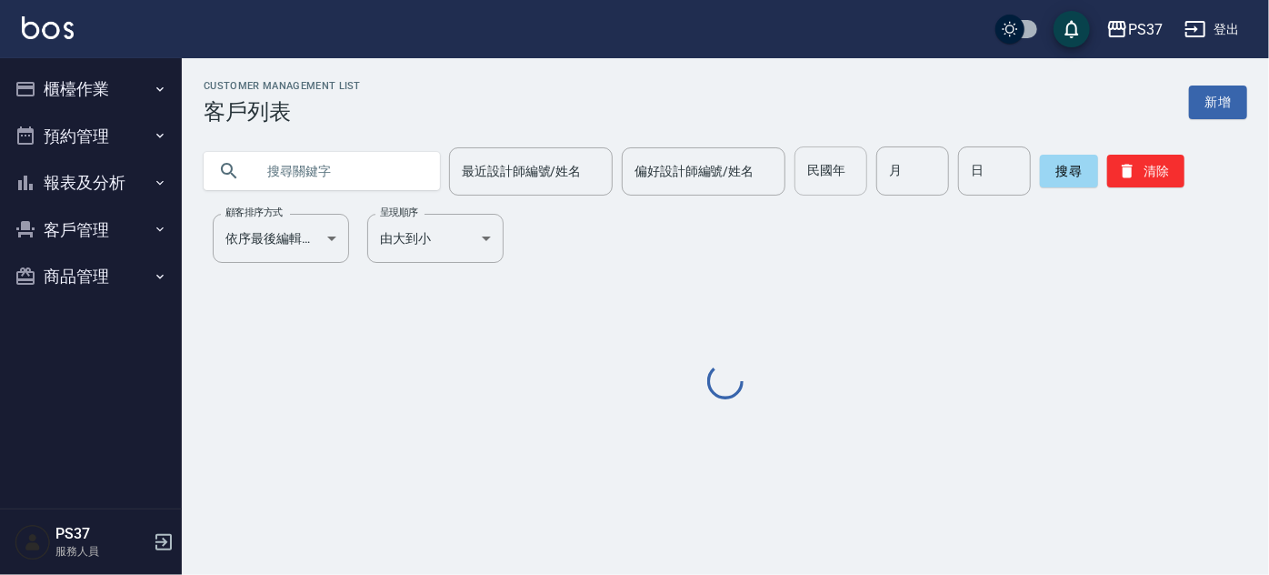  What do you see at coordinates (340, 171) in the screenshot?
I see `input: 搜尋關鍵字` at bounding box center [340, 171].